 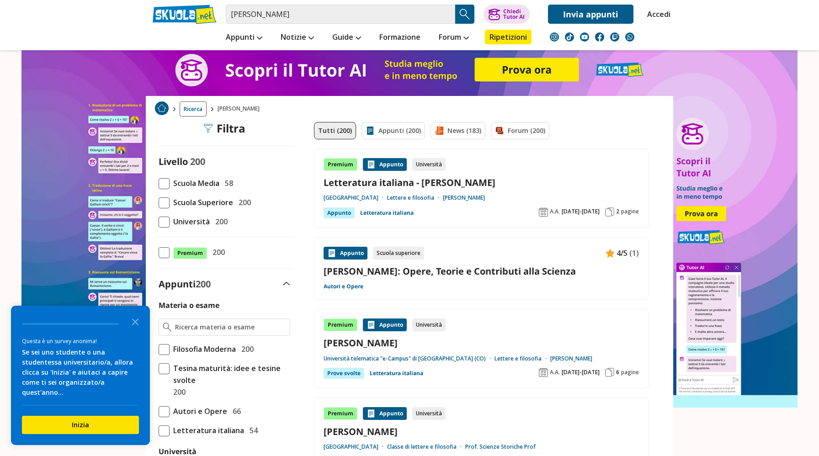 I want to click on img: WhatsApp, so click(x=630, y=37).